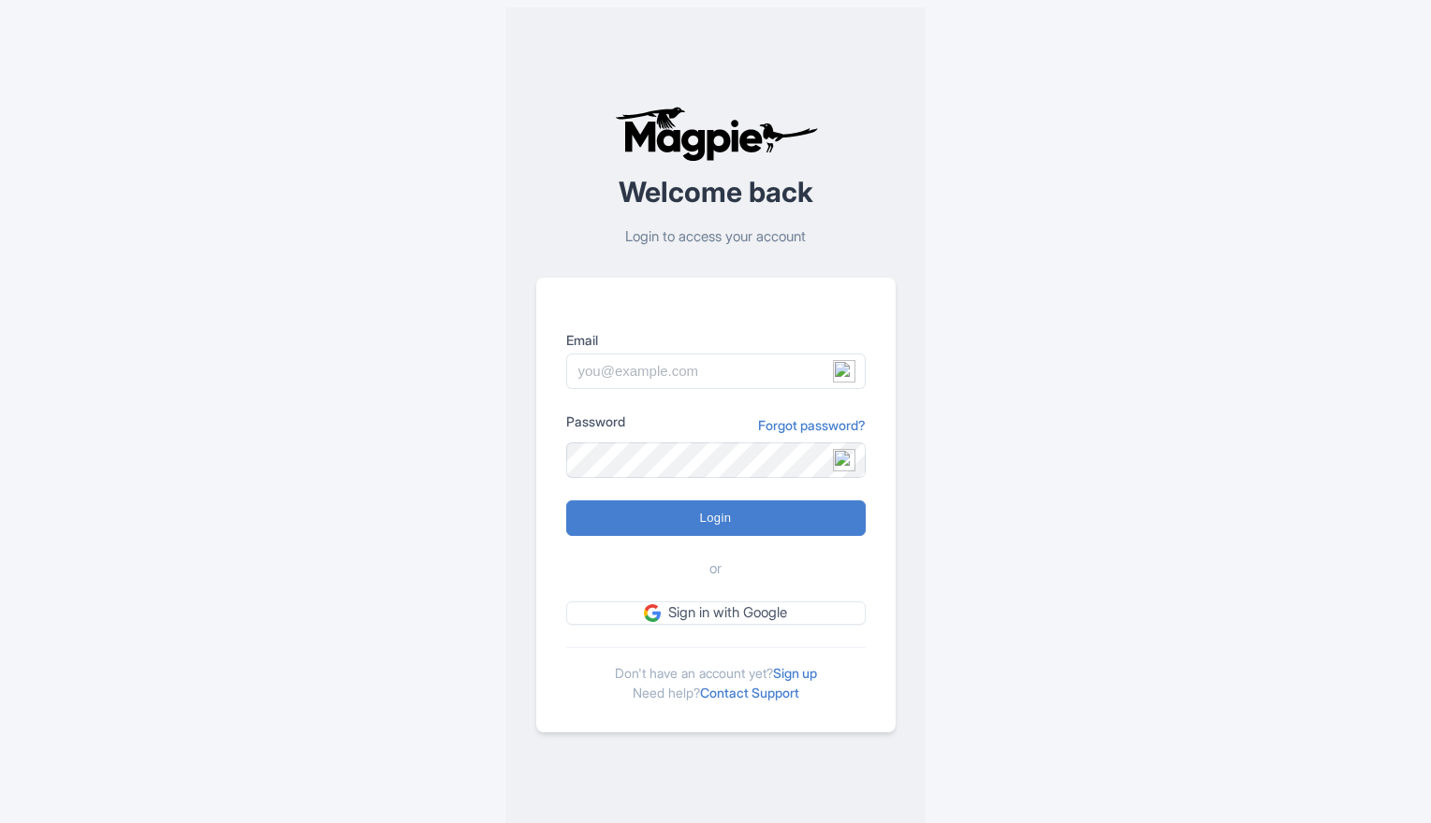  What do you see at coordinates (749, 692) in the screenshot?
I see `a: Contact Support` at bounding box center [749, 692].